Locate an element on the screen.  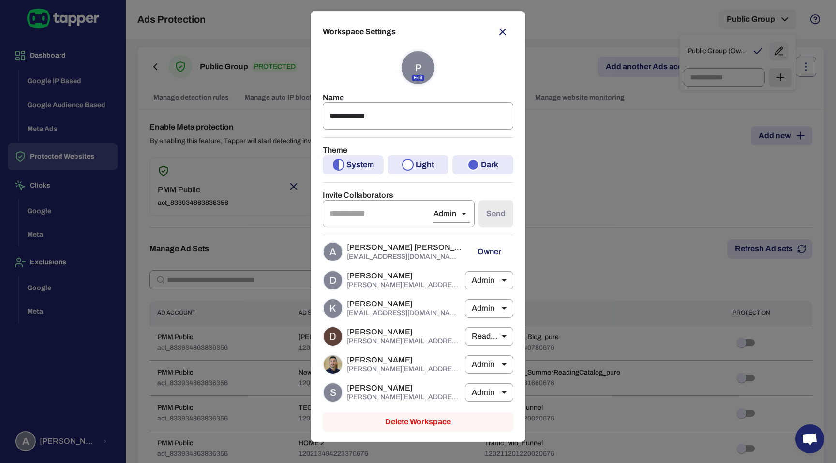
button: Dark is located at coordinates (483, 165).